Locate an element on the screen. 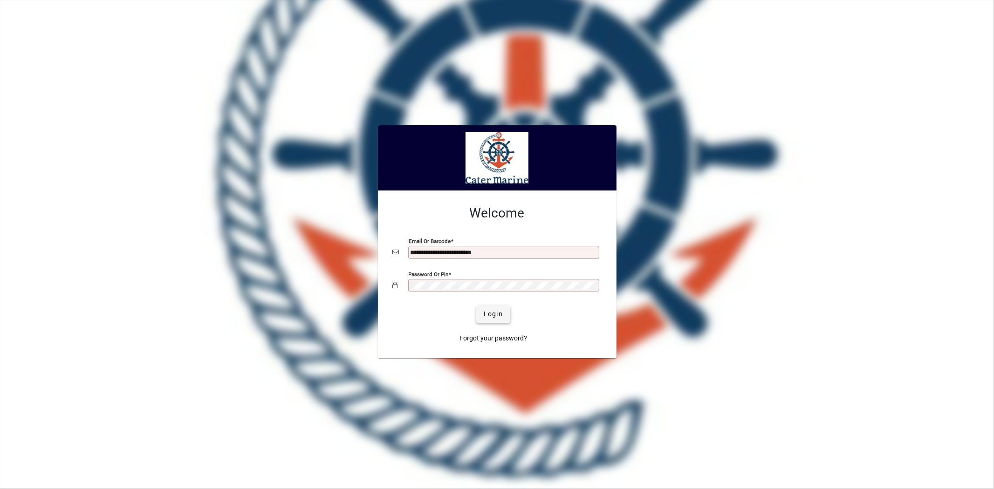  a: Forgot your password? is located at coordinates (493, 339).